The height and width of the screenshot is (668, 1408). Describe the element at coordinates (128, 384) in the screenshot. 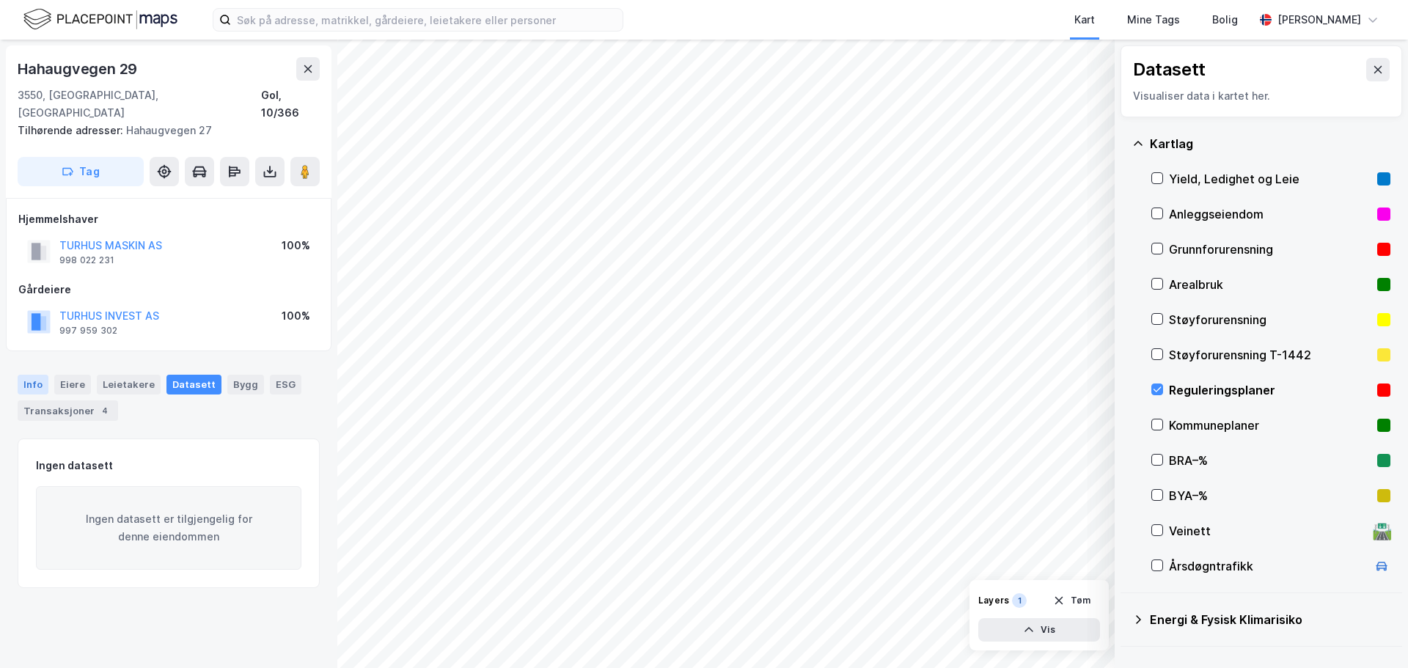

I see `div: Leietakere` at that location.